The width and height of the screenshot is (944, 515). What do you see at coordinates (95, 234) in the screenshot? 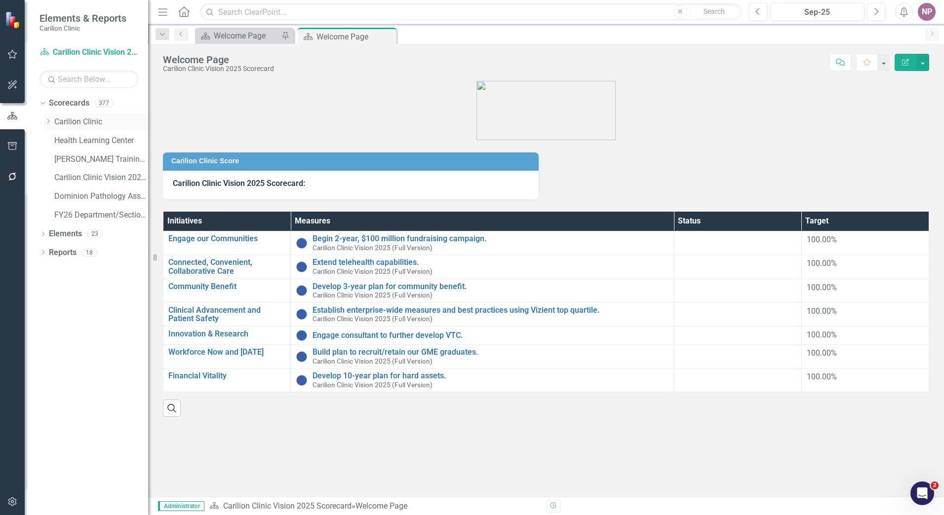
I see `div: 23` at bounding box center [95, 234].